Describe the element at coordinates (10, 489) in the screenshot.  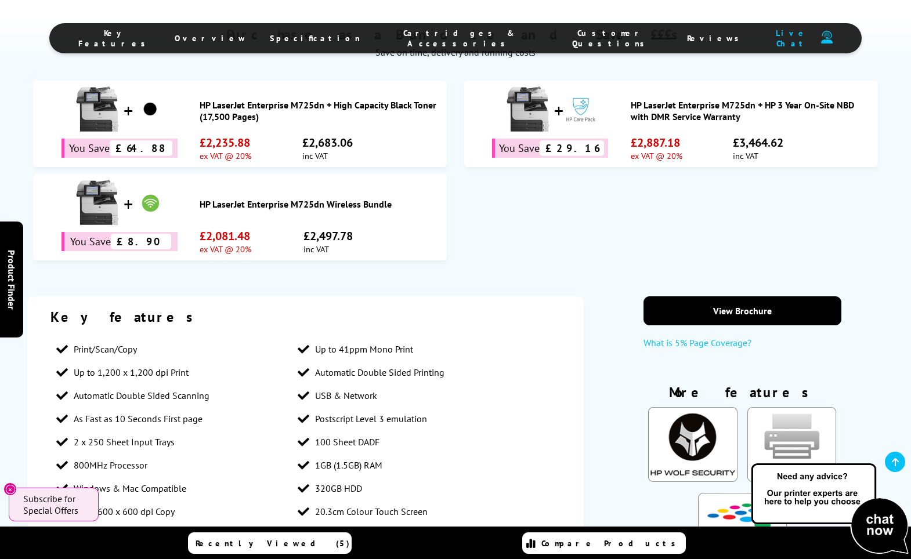
I see `button: Close` at that location.